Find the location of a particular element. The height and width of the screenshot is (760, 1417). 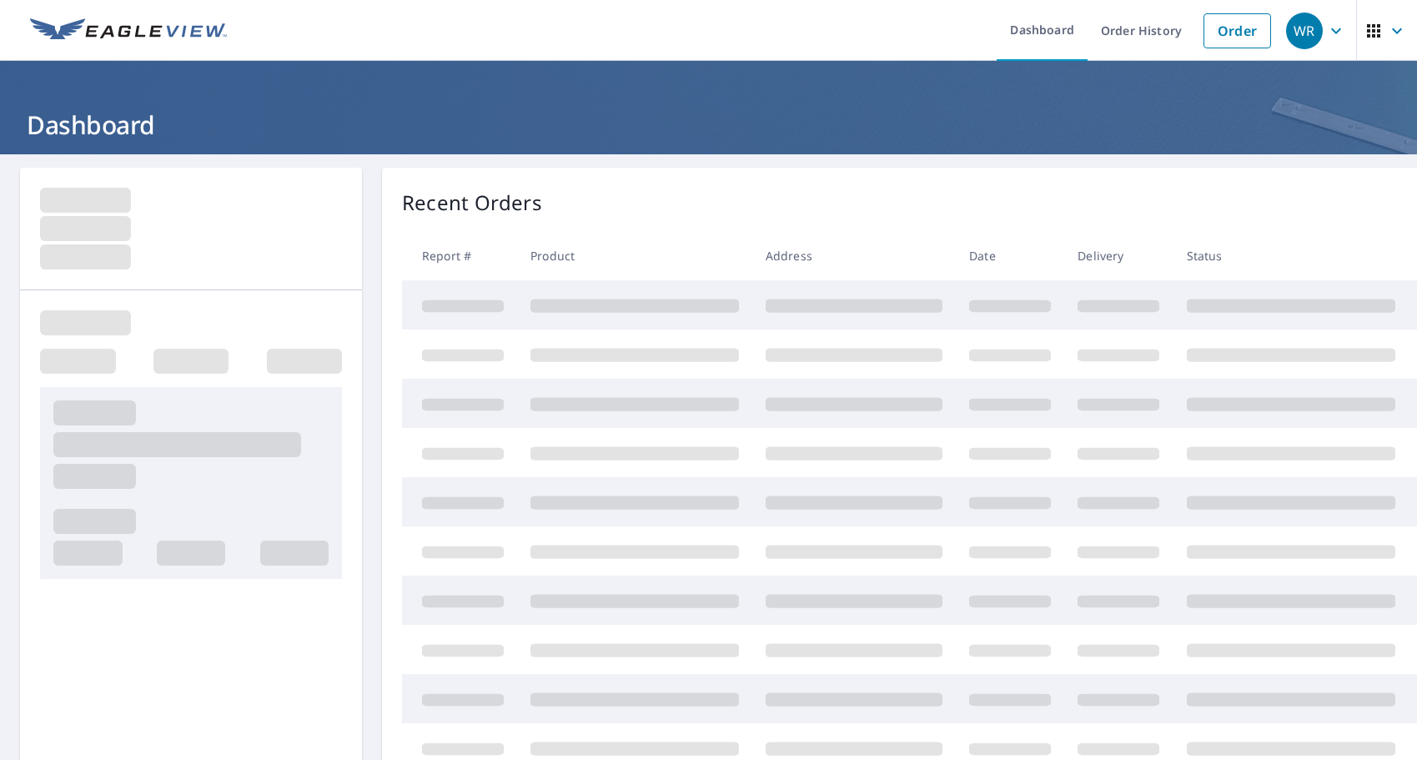

th: Delivery is located at coordinates (1118, 255).